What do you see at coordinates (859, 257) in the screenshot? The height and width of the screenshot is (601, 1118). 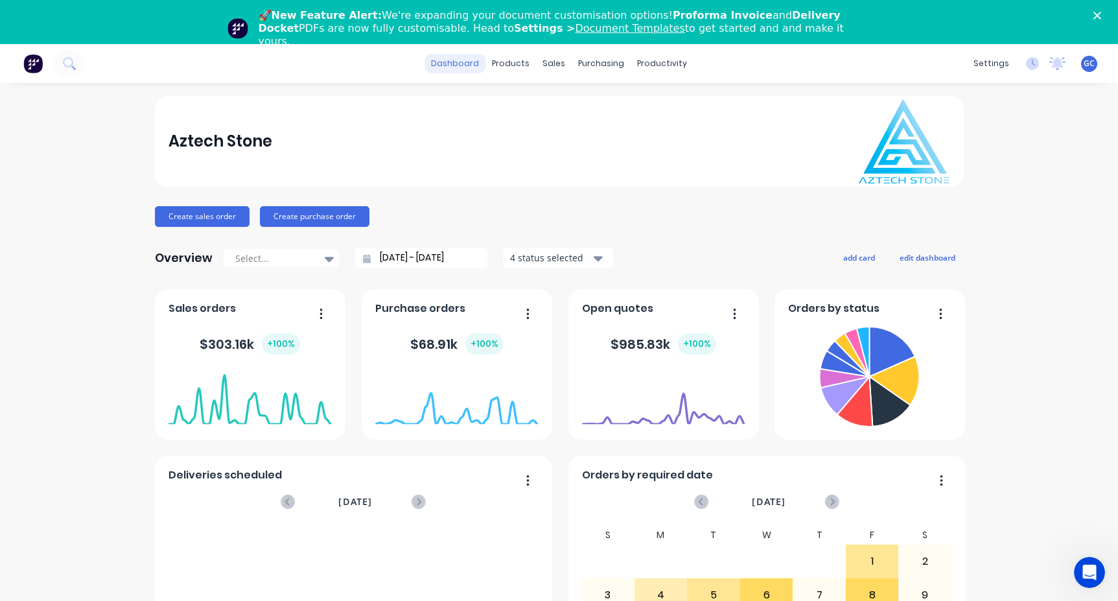 I see `button: add card` at bounding box center [859, 257].